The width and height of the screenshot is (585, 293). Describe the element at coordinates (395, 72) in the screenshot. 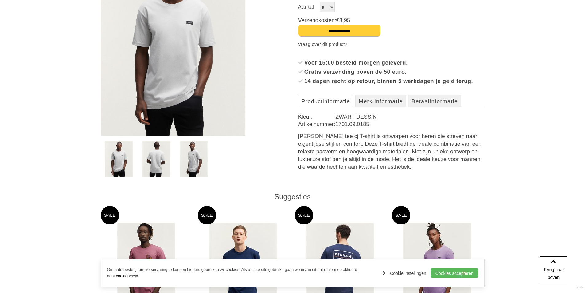

I see `div: Gratis verzending boven de 50 euro.` at that location.